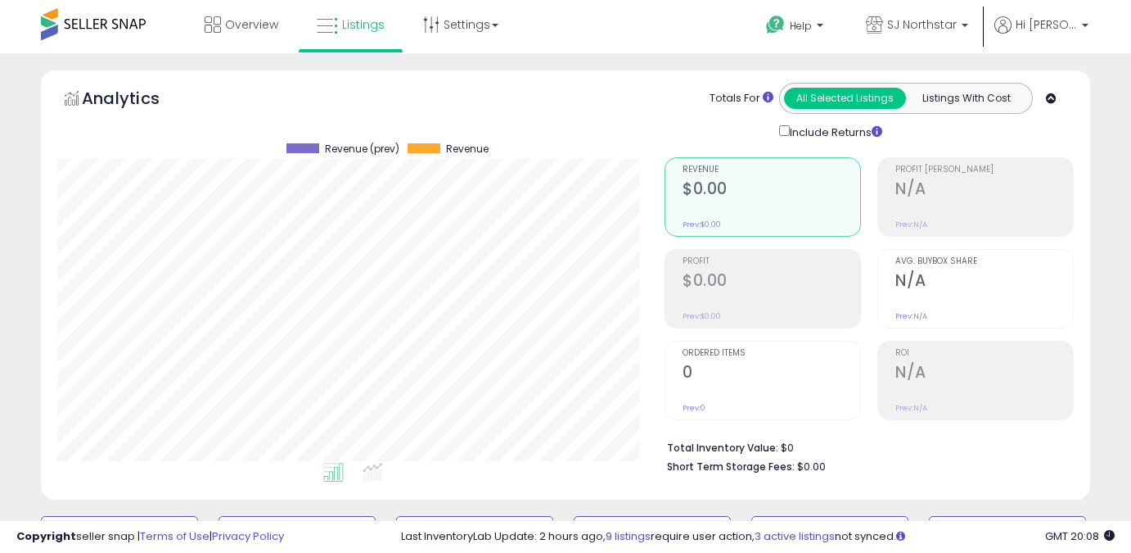 The width and height of the screenshot is (1131, 553). Describe the element at coordinates (811, 466) in the screenshot. I see `span: $0.00` at that location.